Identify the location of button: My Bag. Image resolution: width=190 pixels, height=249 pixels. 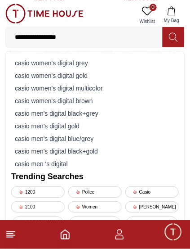
(172, 15).